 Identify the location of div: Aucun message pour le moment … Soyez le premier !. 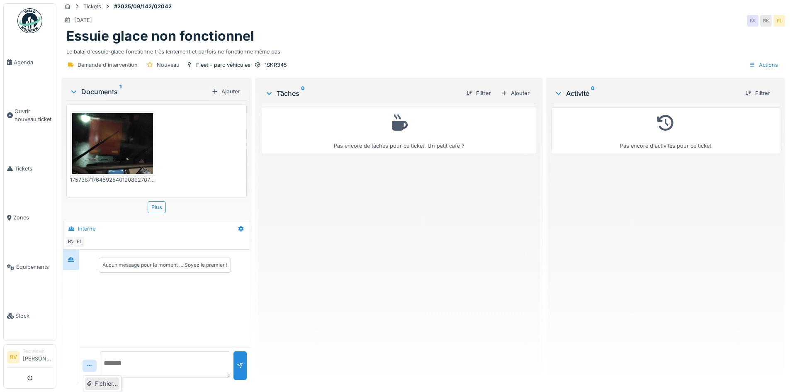
(165, 265).